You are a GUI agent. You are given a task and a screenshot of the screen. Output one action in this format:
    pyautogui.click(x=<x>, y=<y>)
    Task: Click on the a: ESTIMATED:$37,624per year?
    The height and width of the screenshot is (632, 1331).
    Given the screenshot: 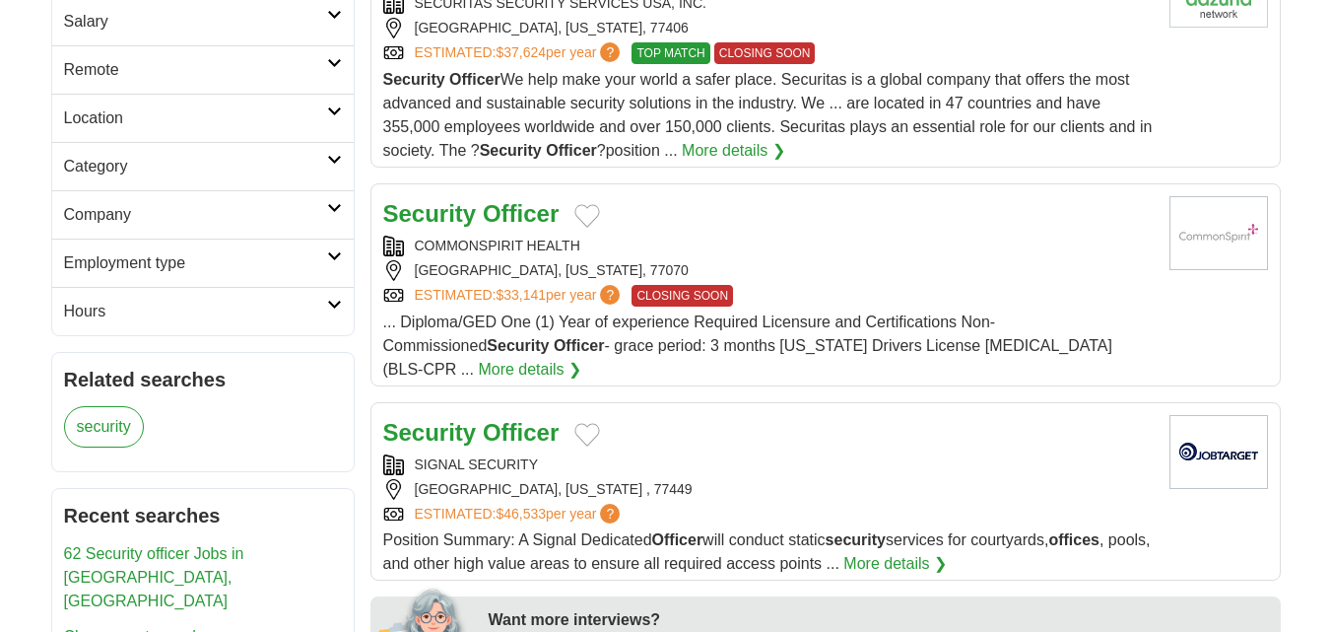 What is the action you would take?
    pyautogui.click(x=519, y=53)
    